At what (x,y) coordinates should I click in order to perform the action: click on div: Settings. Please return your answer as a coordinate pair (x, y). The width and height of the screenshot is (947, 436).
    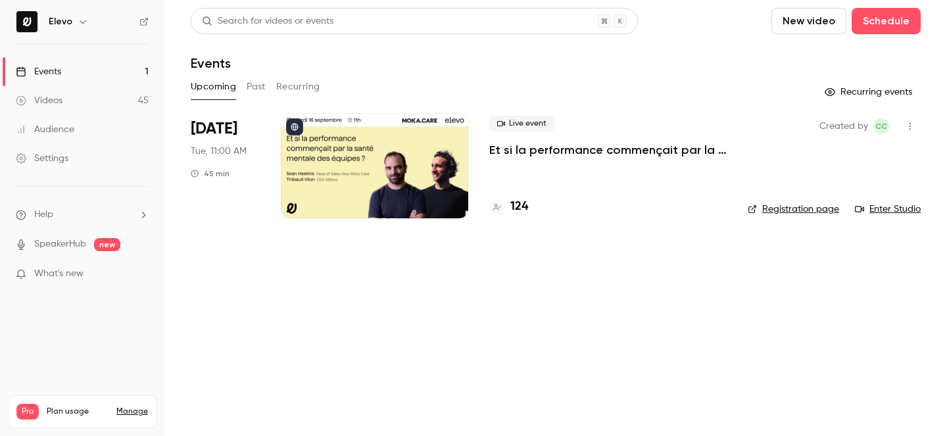
    Looking at the image, I should click on (42, 158).